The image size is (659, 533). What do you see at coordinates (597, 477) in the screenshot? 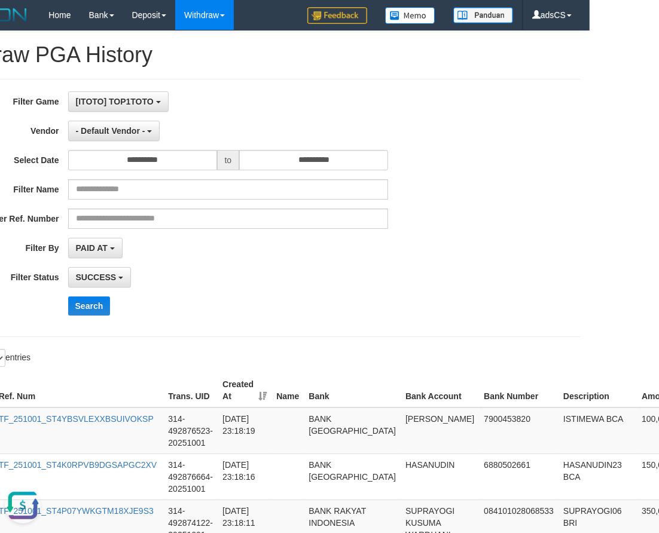
I see `td: HASANUDIN23 BCA` at bounding box center [597, 477].